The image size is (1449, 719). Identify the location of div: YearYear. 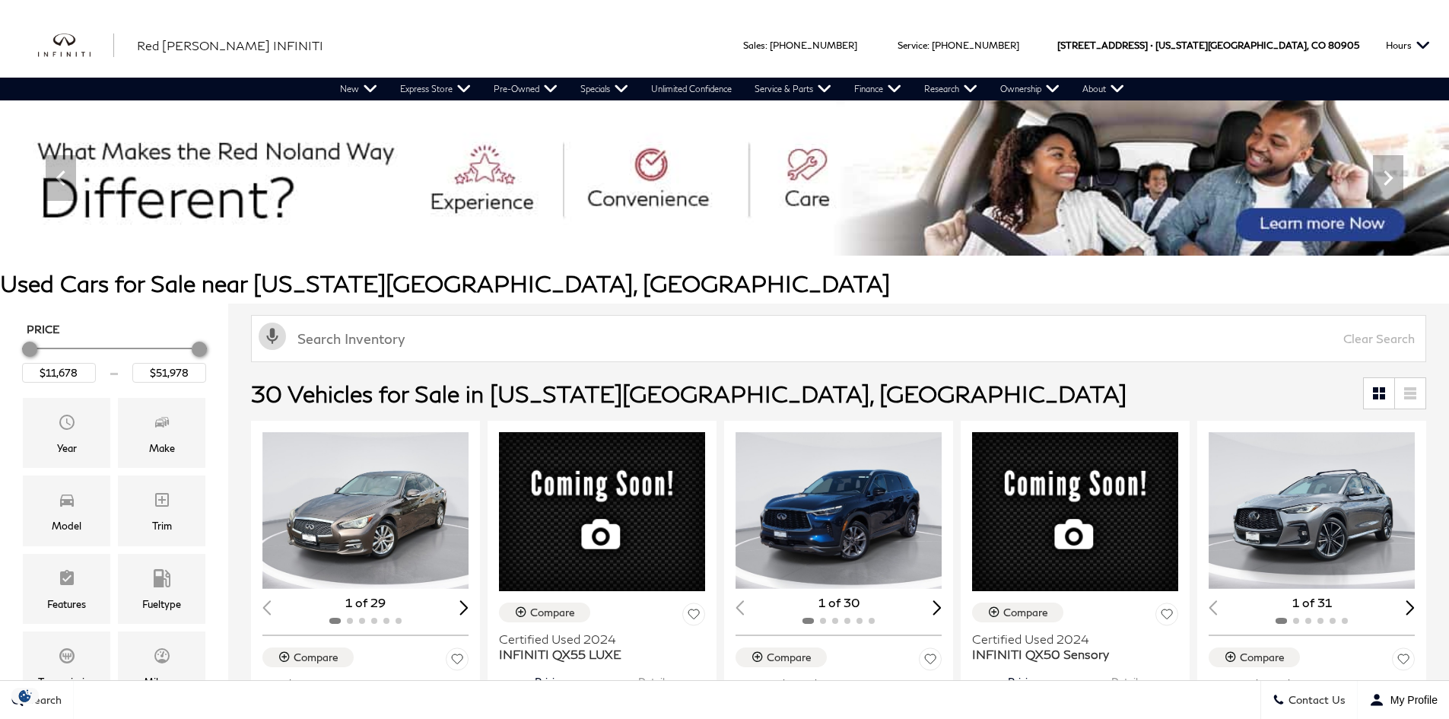
(66, 433).